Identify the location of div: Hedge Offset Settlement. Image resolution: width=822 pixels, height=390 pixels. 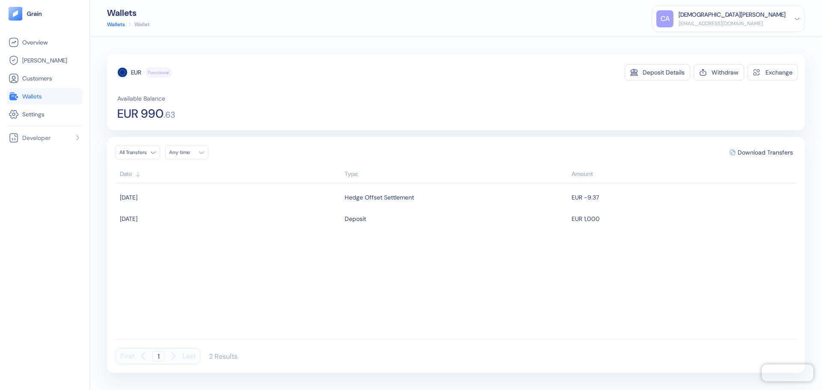
(379, 197).